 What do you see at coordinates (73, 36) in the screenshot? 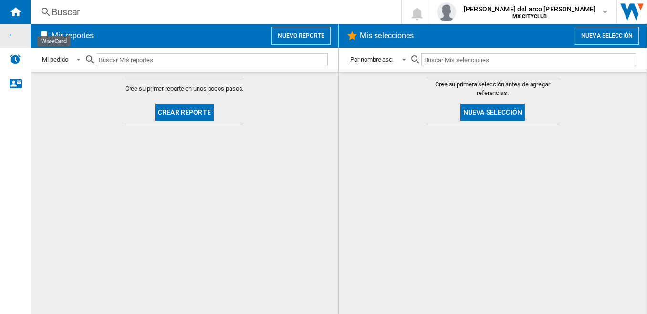
I see `h2: Mis reportes` at bounding box center [73, 36].